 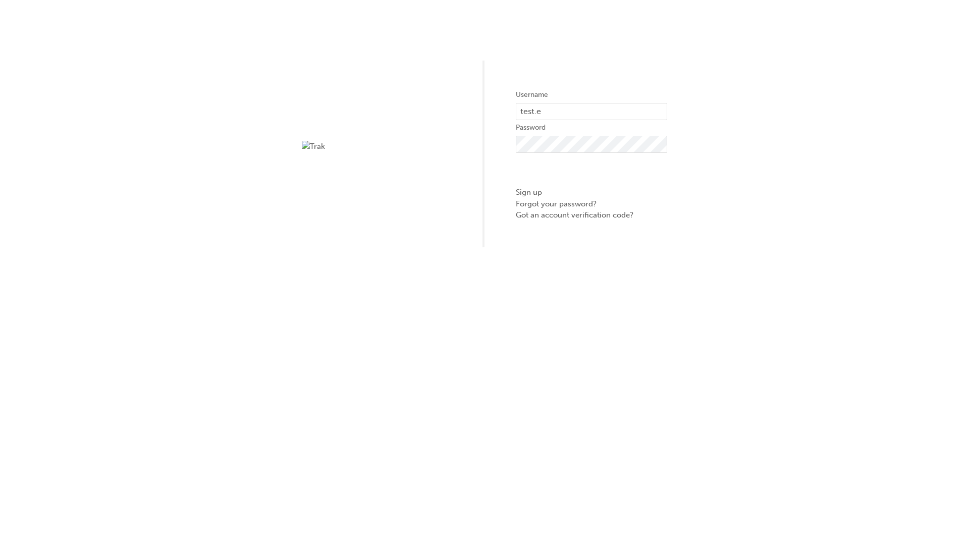 What do you see at coordinates (591, 170) in the screenshot?
I see `button: Sign In` at bounding box center [591, 170].